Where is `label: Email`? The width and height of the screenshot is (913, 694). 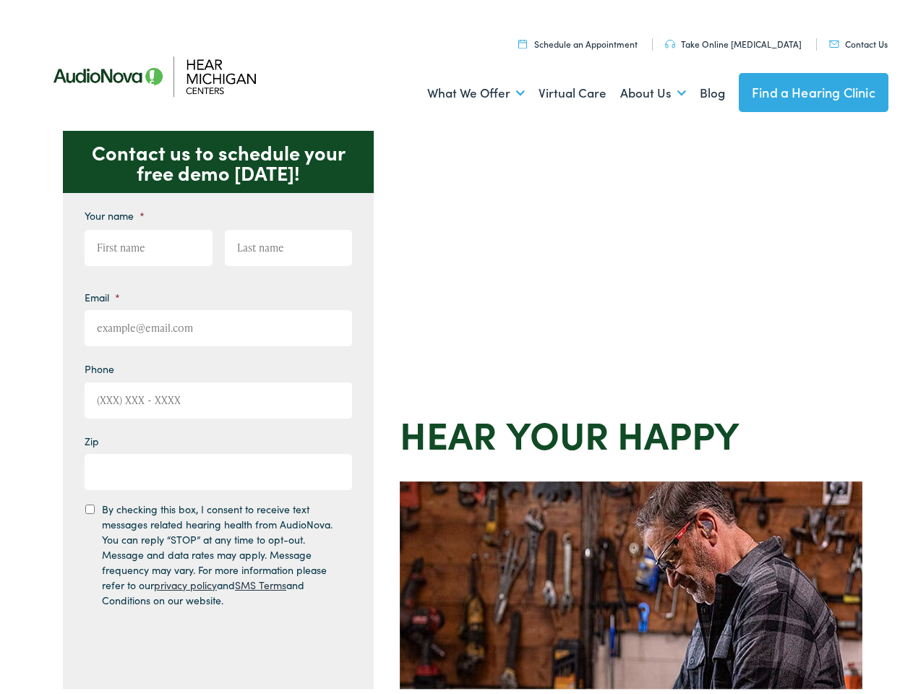
label: Email is located at coordinates (102, 293).